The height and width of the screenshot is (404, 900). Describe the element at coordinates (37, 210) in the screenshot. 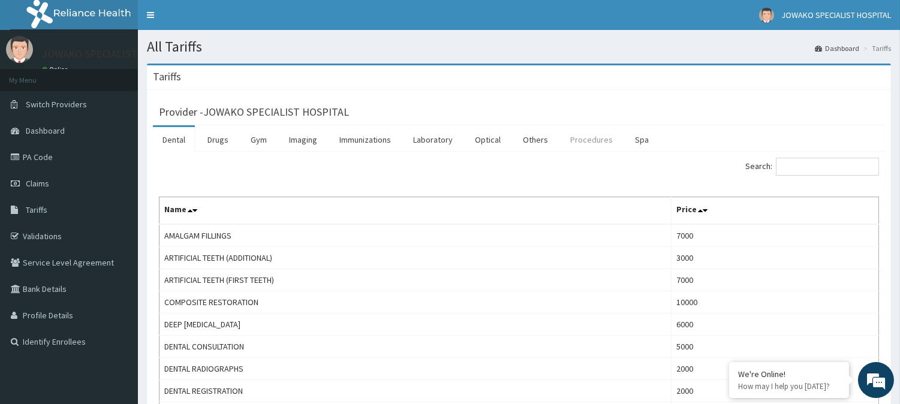

I see `span: Tariffs` at that location.